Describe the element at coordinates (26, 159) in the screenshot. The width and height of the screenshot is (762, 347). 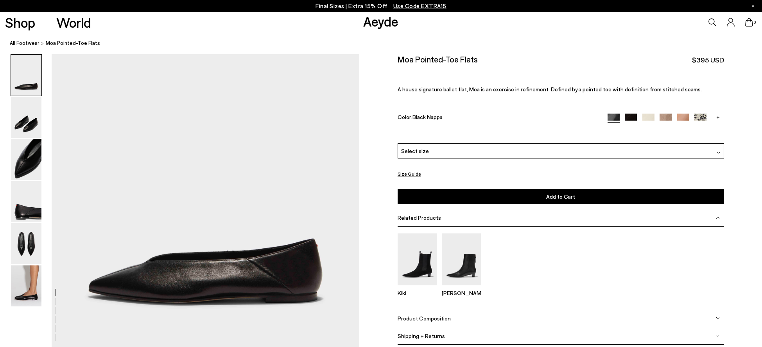
I see `img: Moa Pointed-Toe Flats - Image 3` at that location.